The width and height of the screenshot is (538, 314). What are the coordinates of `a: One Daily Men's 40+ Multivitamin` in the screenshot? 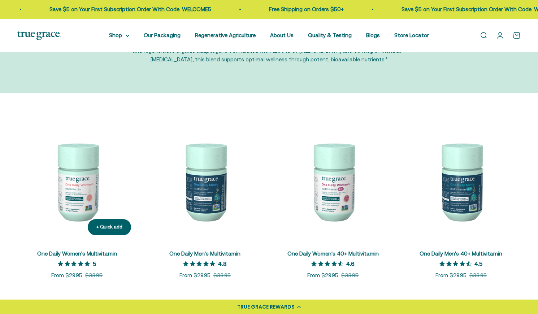 It's located at (461, 253).